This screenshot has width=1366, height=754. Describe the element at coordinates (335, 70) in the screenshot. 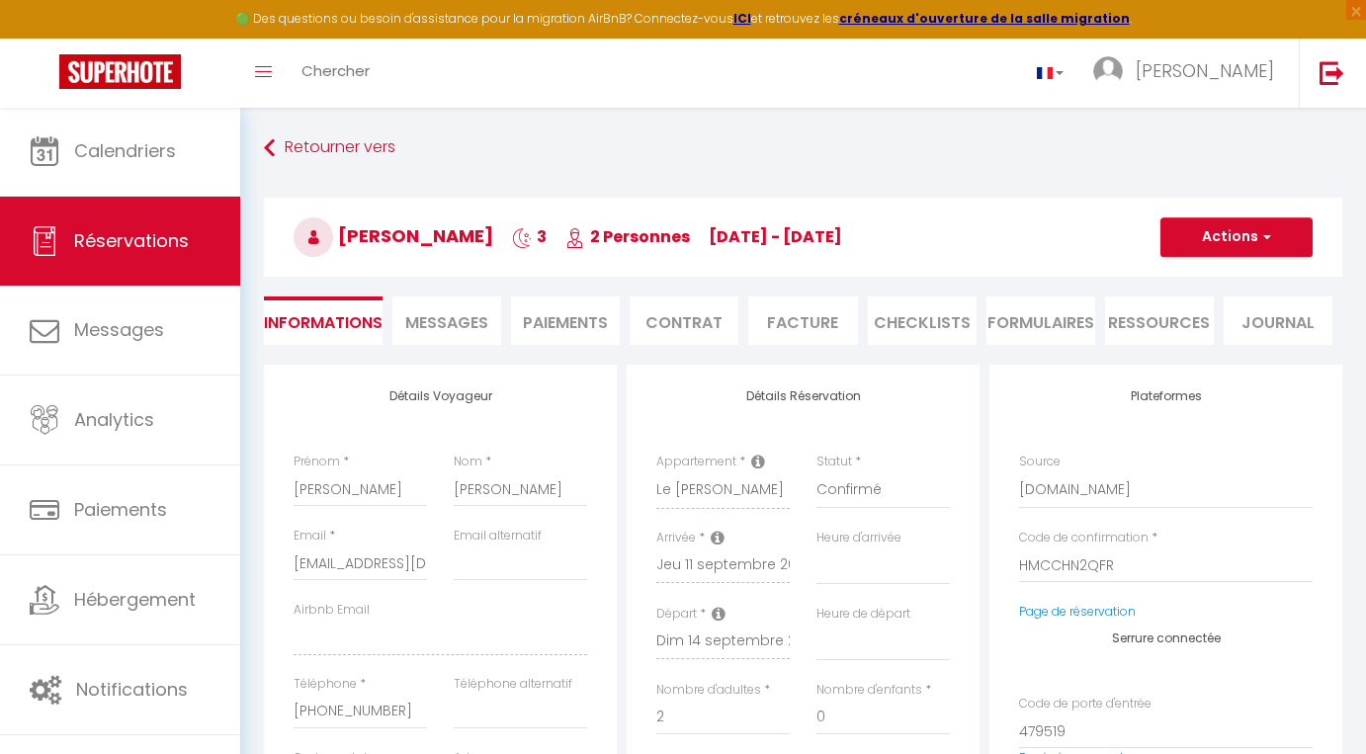

I see `span: Chercher` at that location.